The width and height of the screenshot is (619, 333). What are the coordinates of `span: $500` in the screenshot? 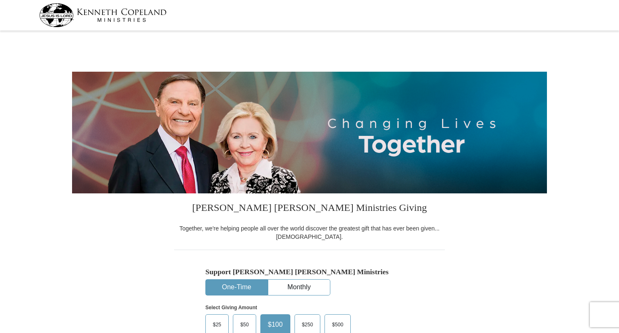 It's located at (337, 324).